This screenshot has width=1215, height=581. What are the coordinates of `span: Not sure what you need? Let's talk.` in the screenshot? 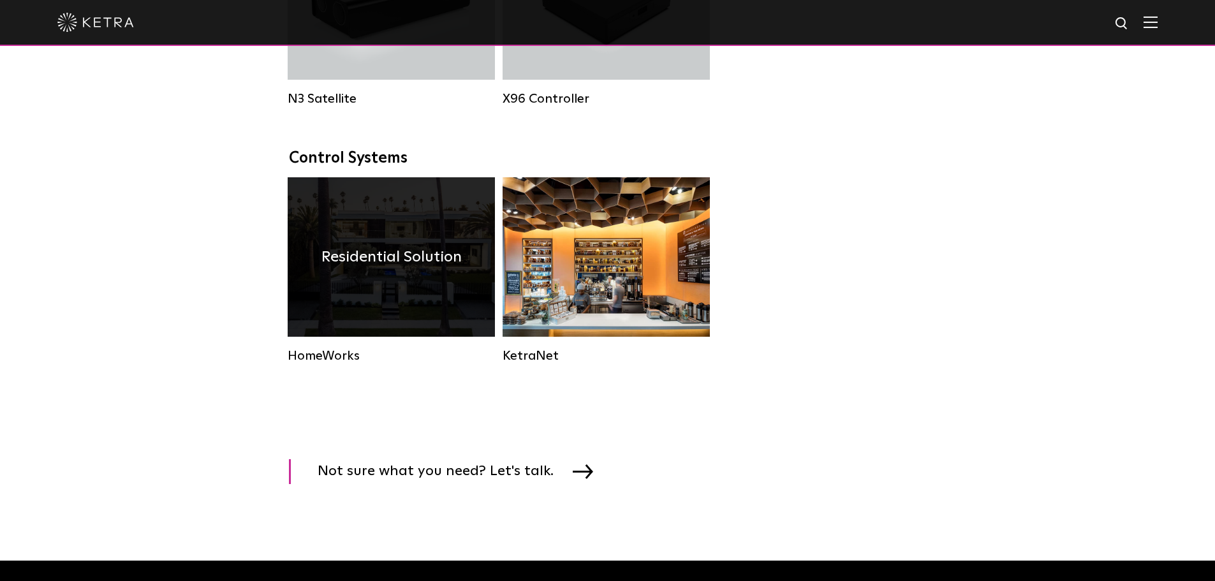 It's located at (445, 472).